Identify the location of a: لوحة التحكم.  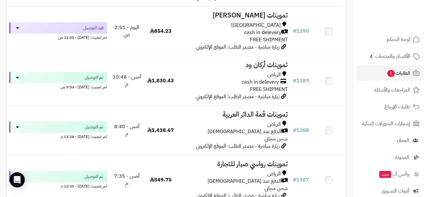
(390, 39).